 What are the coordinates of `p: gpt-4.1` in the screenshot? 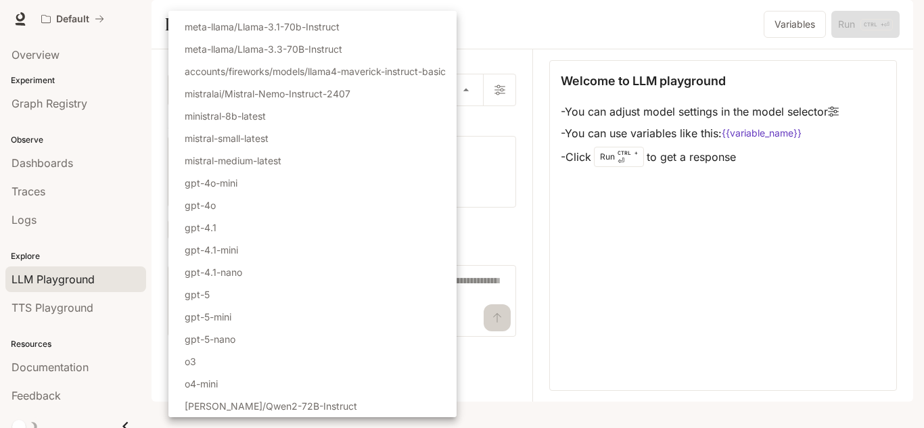 It's located at (200, 227).